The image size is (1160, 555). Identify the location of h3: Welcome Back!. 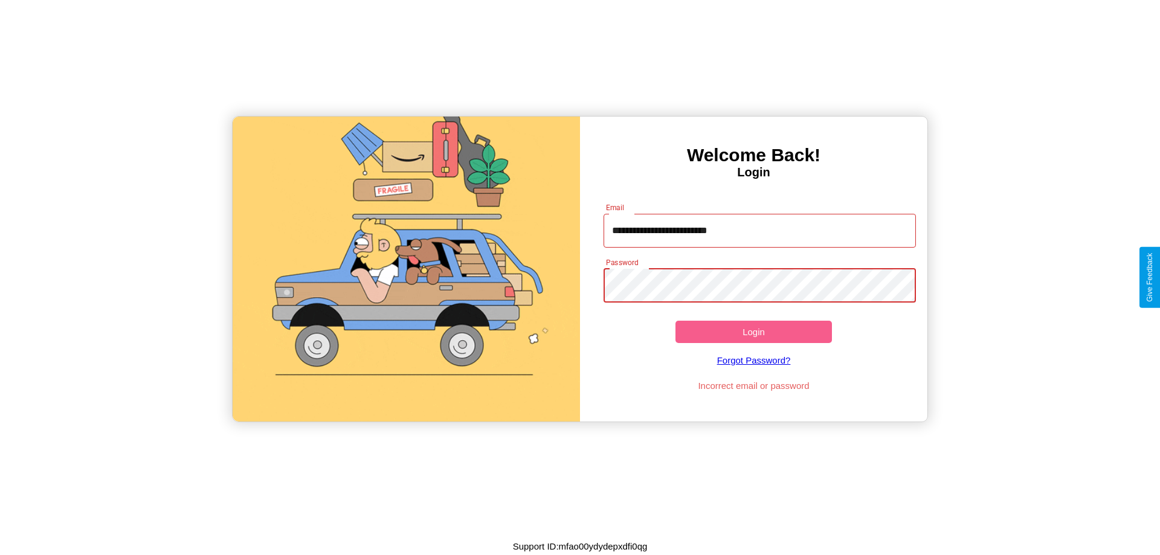
(754, 155).